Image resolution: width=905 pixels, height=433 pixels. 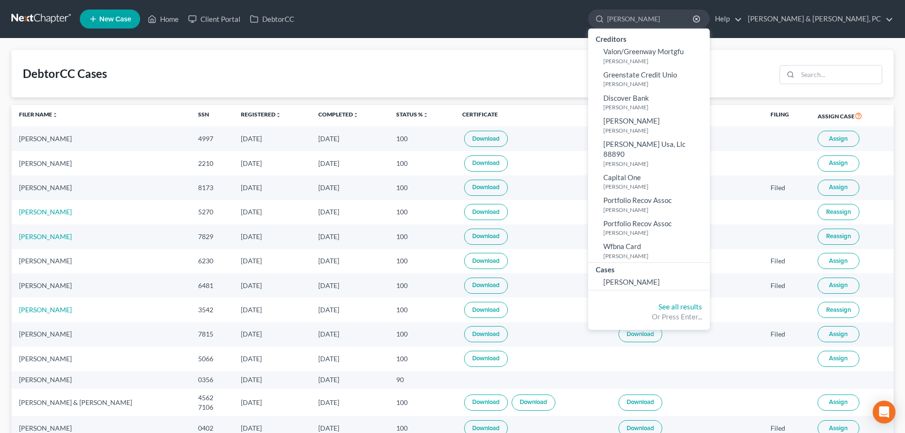 What do you see at coordinates (65, 74) in the screenshot?
I see `div: DebtorCC Cases` at bounding box center [65, 74].